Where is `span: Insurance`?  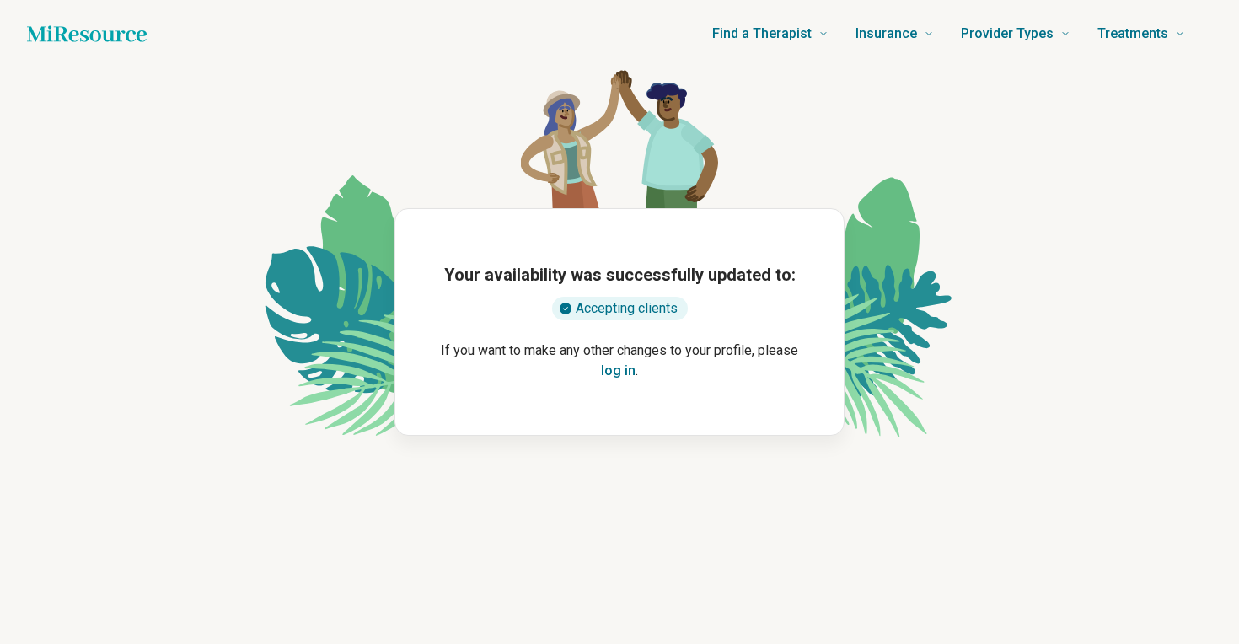
span: Insurance is located at coordinates (886, 34).